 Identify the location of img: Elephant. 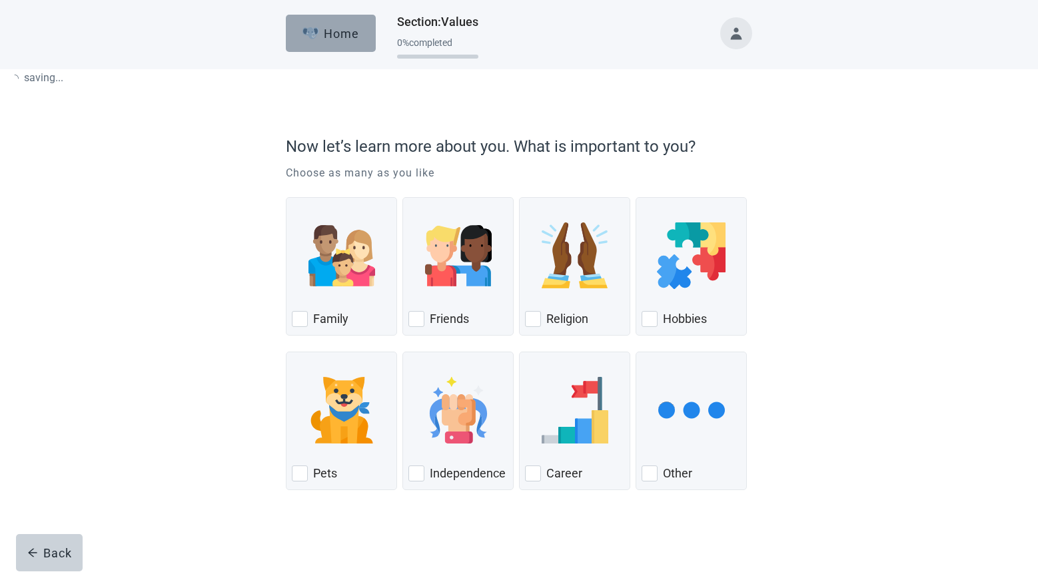
(311, 33).